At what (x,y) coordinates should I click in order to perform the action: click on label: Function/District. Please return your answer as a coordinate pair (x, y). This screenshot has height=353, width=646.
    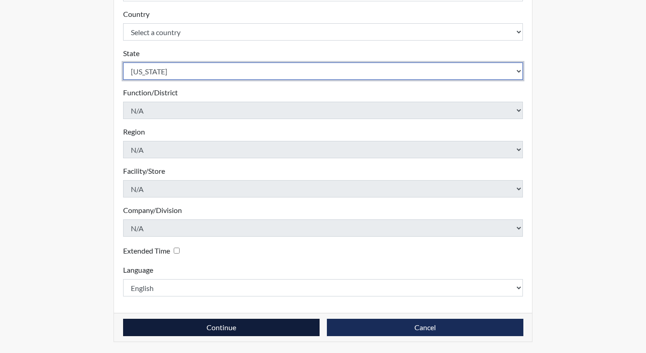
    Looking at the image, I should click on (150, 93).